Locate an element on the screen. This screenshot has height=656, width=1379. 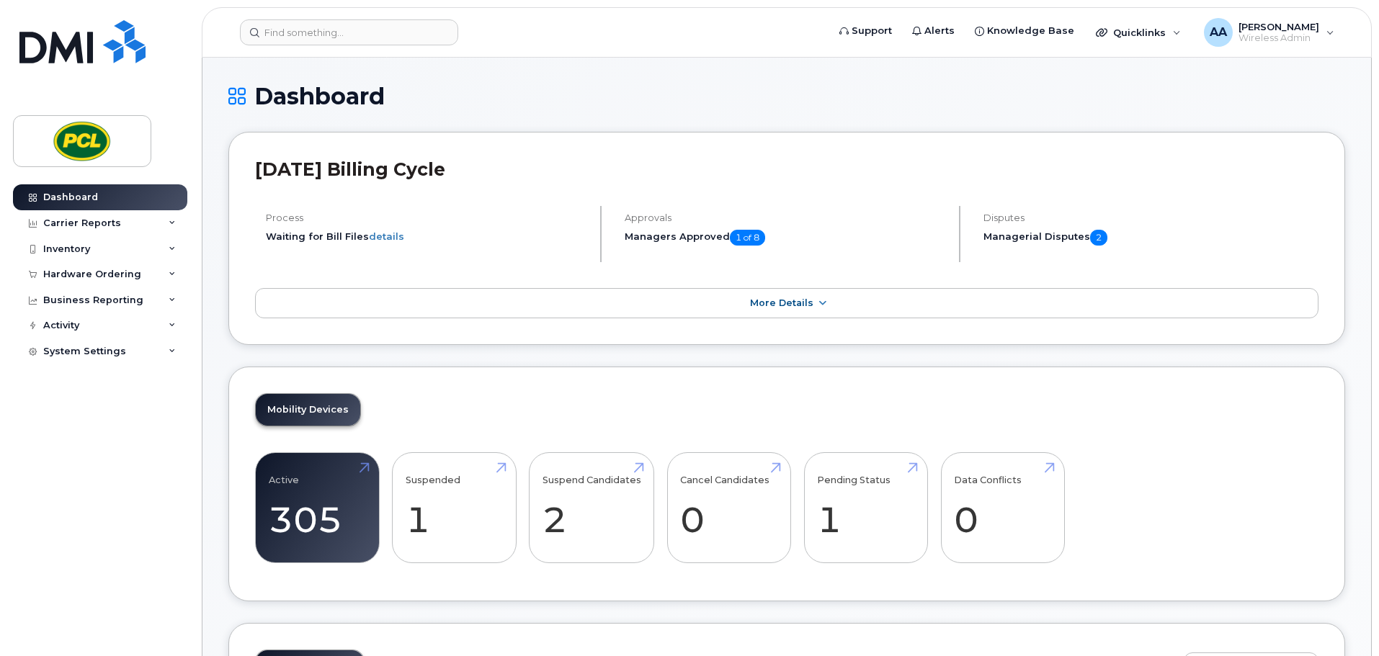
span: 2 is located at coordinates (1099, 238).